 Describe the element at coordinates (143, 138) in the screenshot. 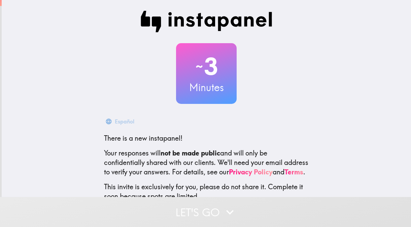

I see `span: There is a new instapanel!` at that location.